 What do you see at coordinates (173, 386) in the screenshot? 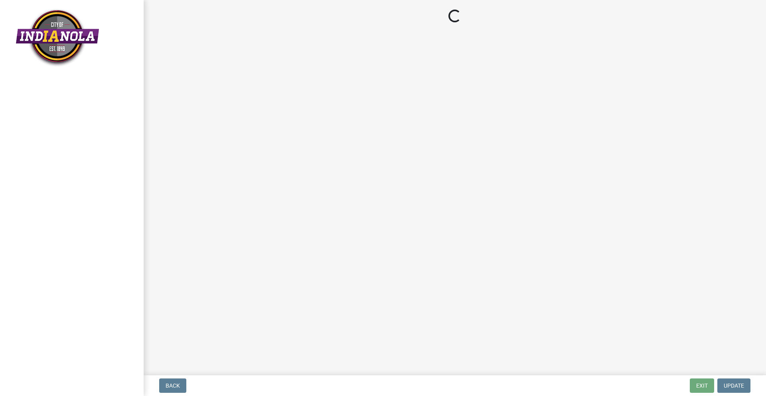
I see `button: Back` at bounding box center [173, 386].